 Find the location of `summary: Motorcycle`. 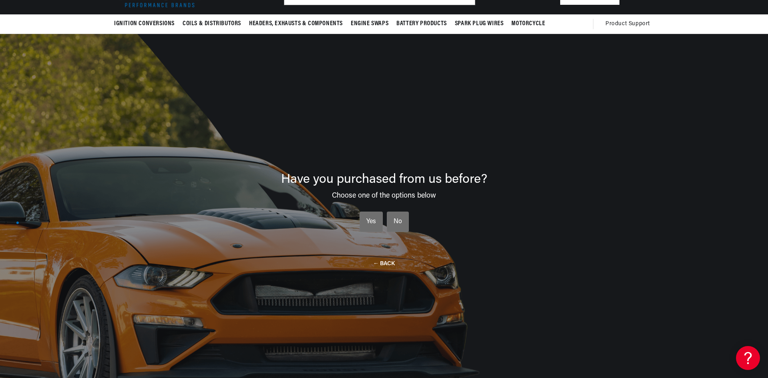

summary: Motorcycle is located at coordinates (528, 24).